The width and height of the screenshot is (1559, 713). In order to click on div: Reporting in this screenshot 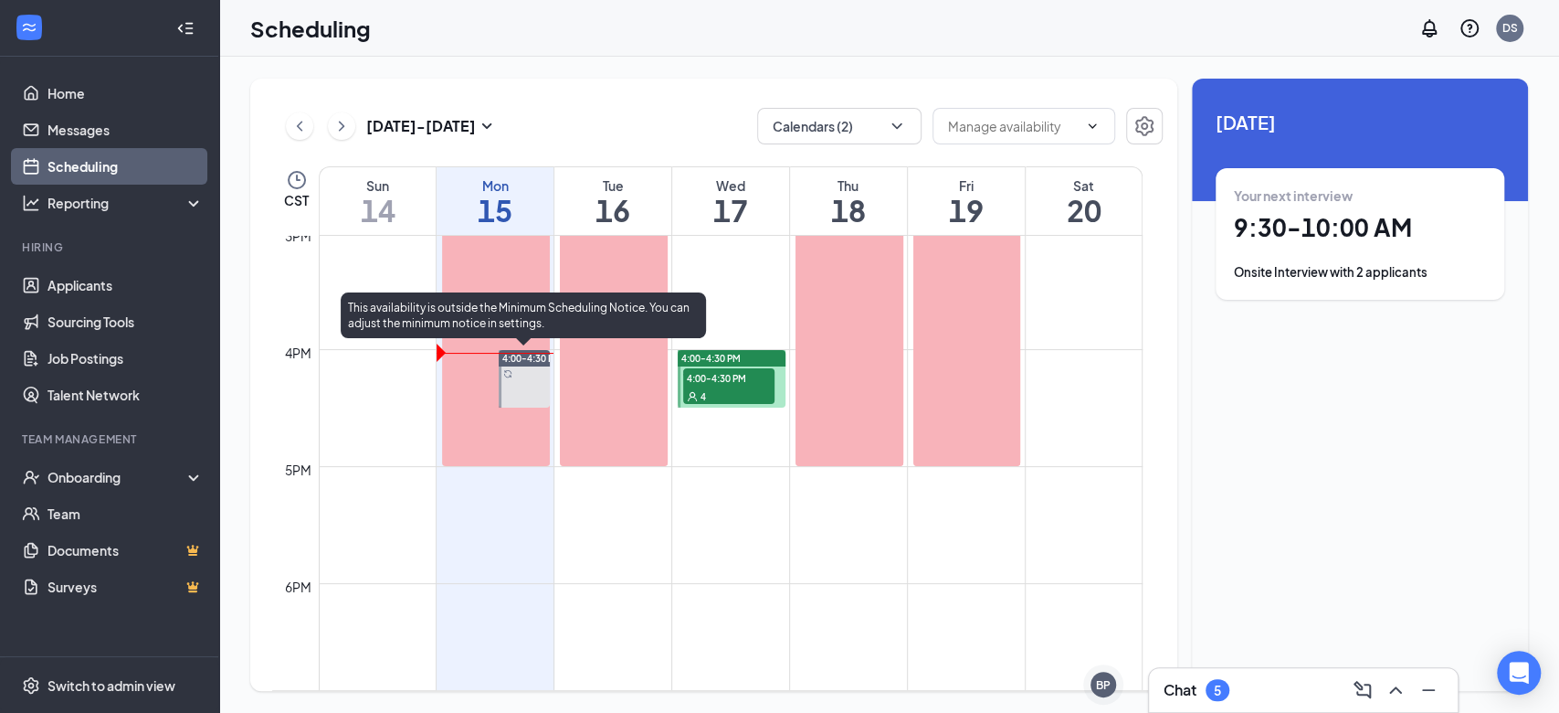, I will do `click(126, 203)`.